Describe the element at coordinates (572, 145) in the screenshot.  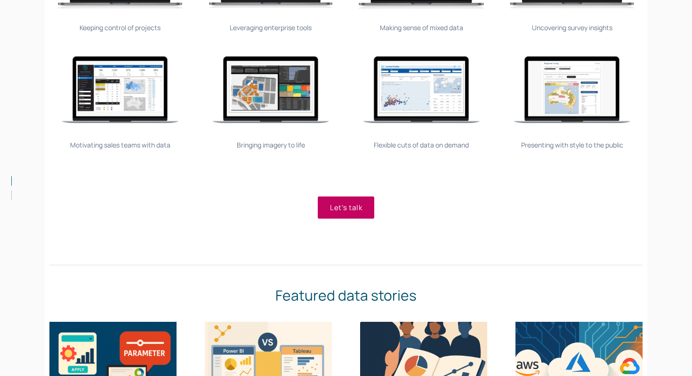
I see `div: Presenting with style to the public` at that location.